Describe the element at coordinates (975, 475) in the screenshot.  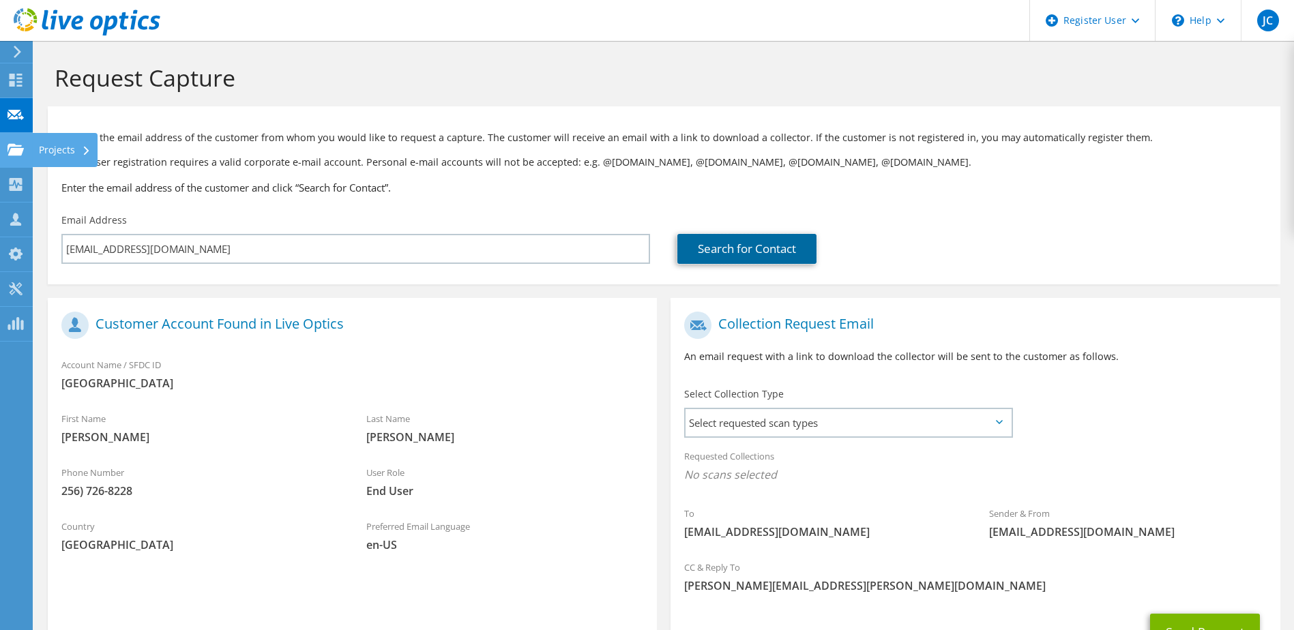
I see `span: No scans selected` at that location.